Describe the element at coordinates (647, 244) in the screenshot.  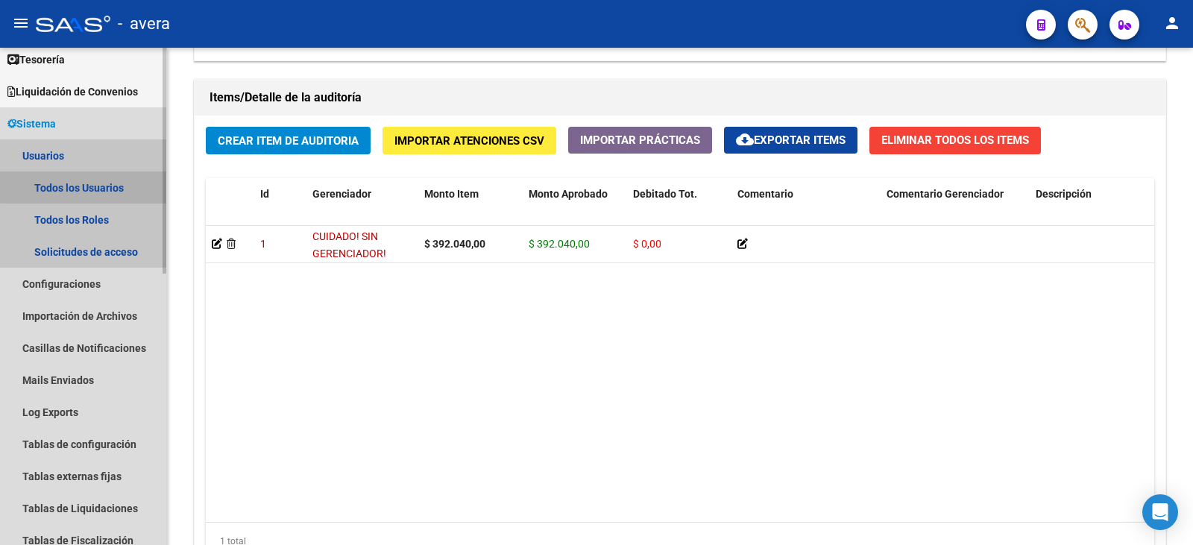
I see `span: $ 0,00` at that location.